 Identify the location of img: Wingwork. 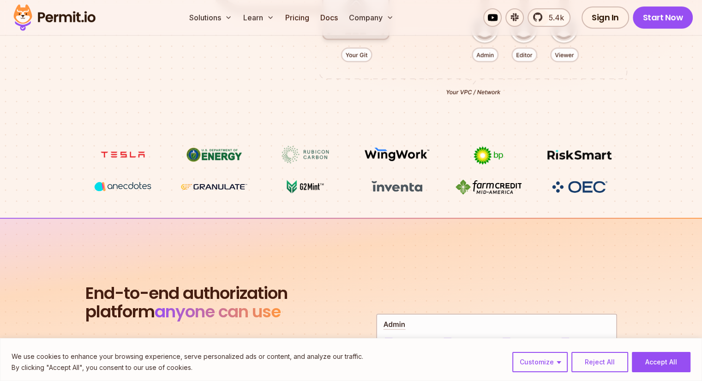
(397, 155).